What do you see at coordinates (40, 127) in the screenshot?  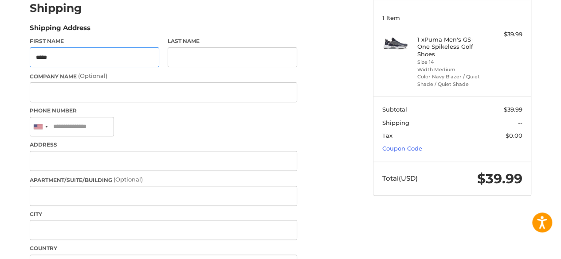 I see `div: United States: +1` at bounding box center [40, 127].